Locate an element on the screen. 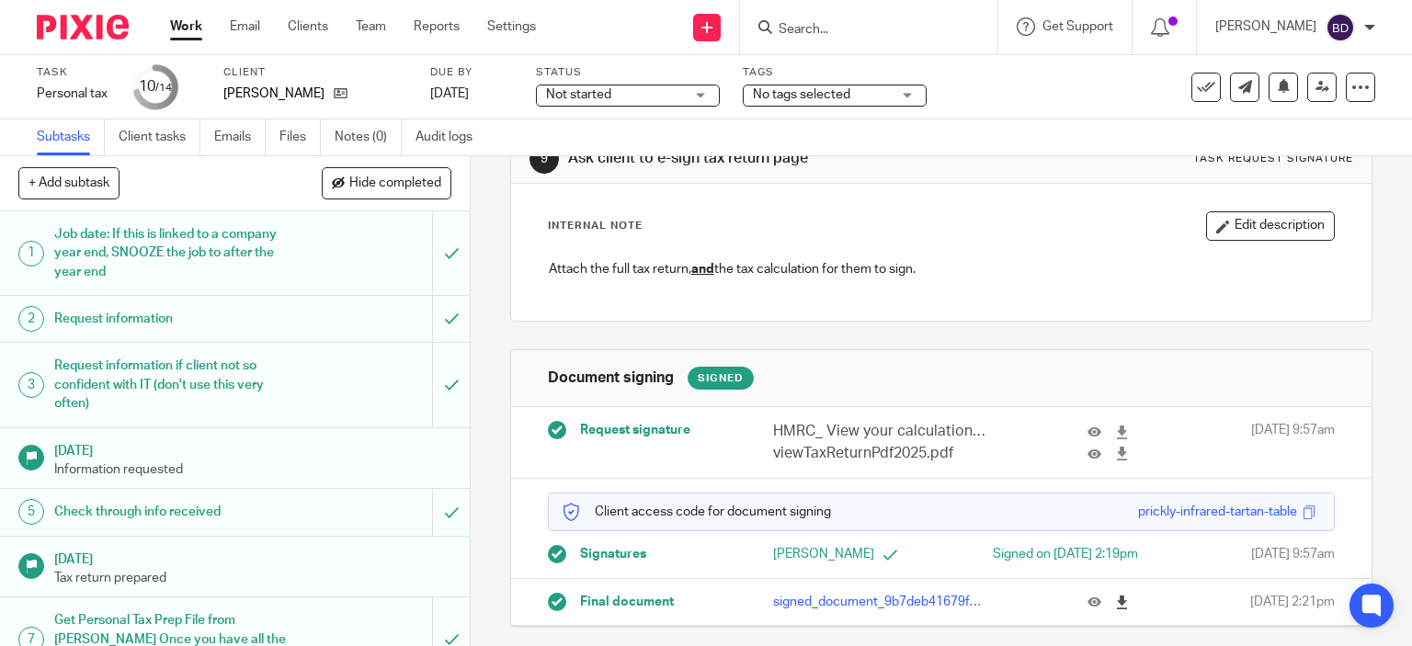  small: /14 is located at coordinates (164, 87).